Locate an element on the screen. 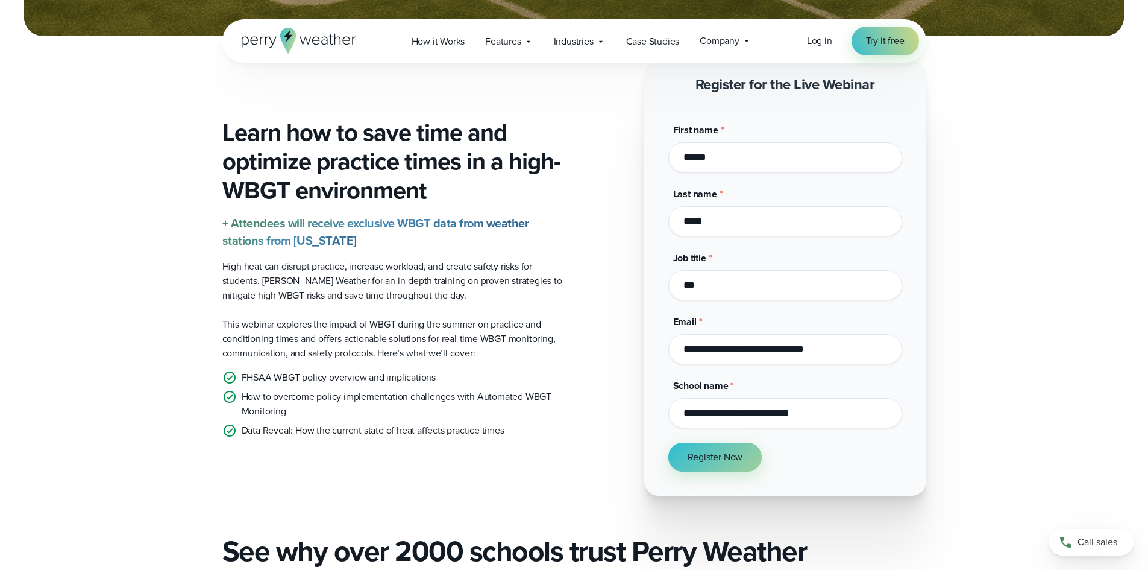 The width and height of the screenshot is (1148, 570). p: Data Reveal: How the current state of heat affects practice times is located at coordinates (373, 430).